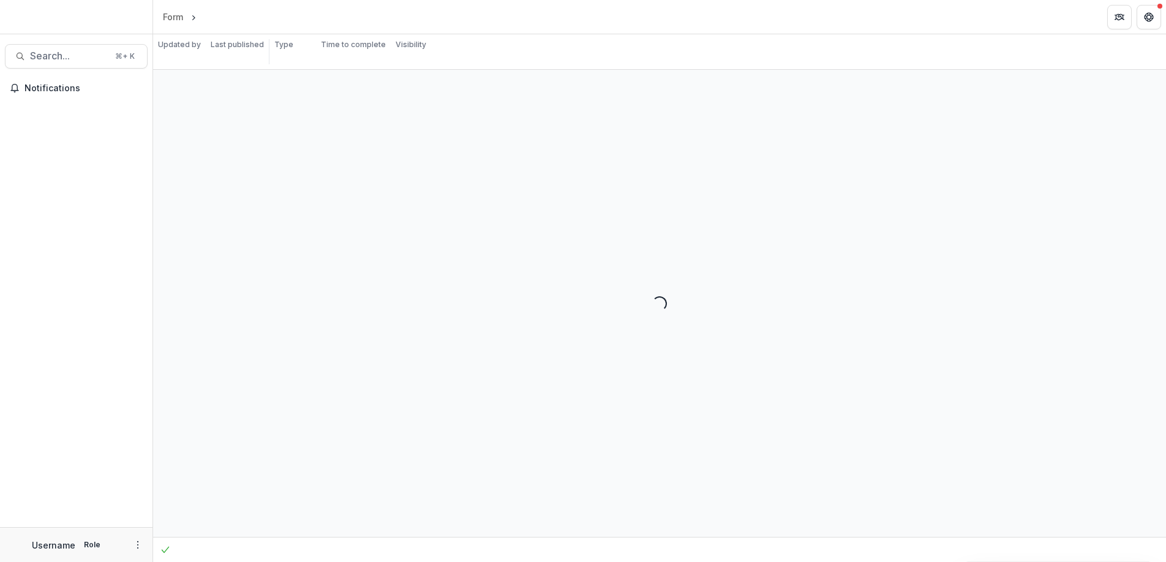 The image size is (1166, 562). What do you see at coordinates (53, 545) in the screenshot?
I see `p: Username` at bounding box center [53, 545].